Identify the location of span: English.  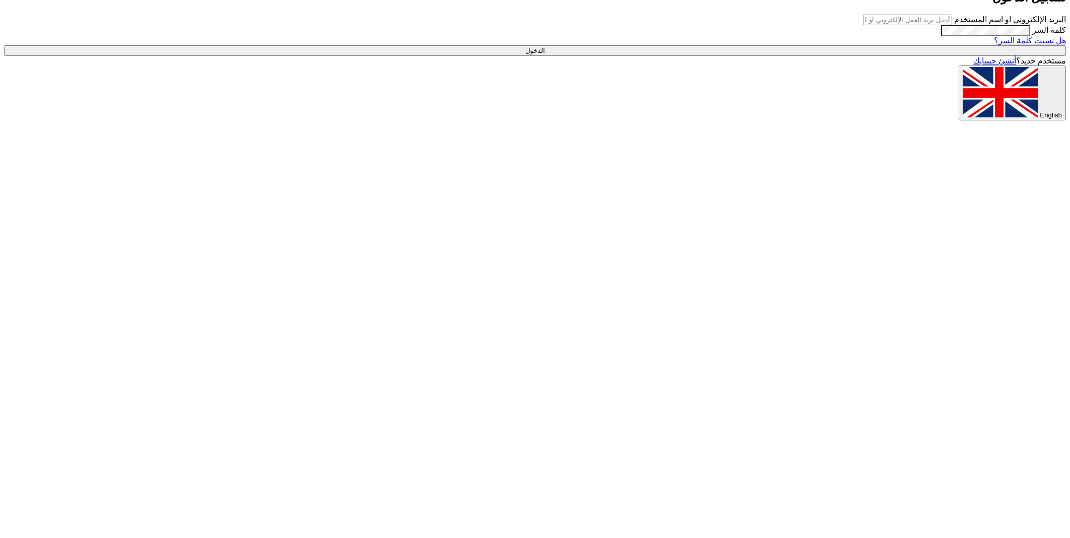
(1051, 115).